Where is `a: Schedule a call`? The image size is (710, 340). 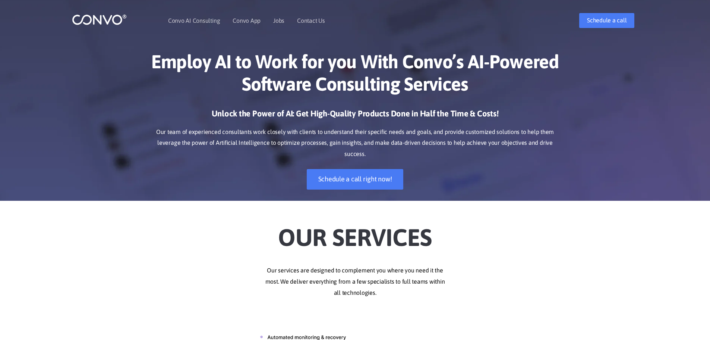
a: Schedule a call is located at coordinates (607, 20).